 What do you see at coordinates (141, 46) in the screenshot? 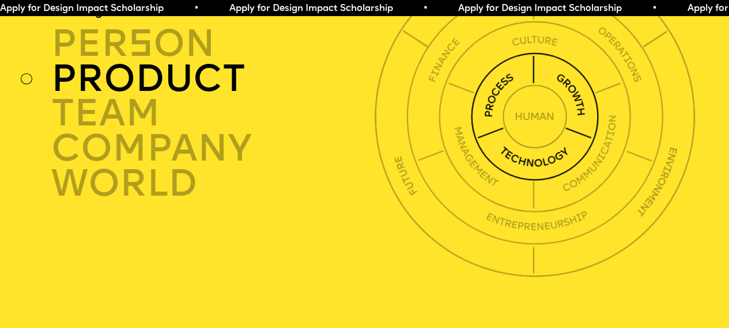
I see `span: s` at bounding box center [141, 46].